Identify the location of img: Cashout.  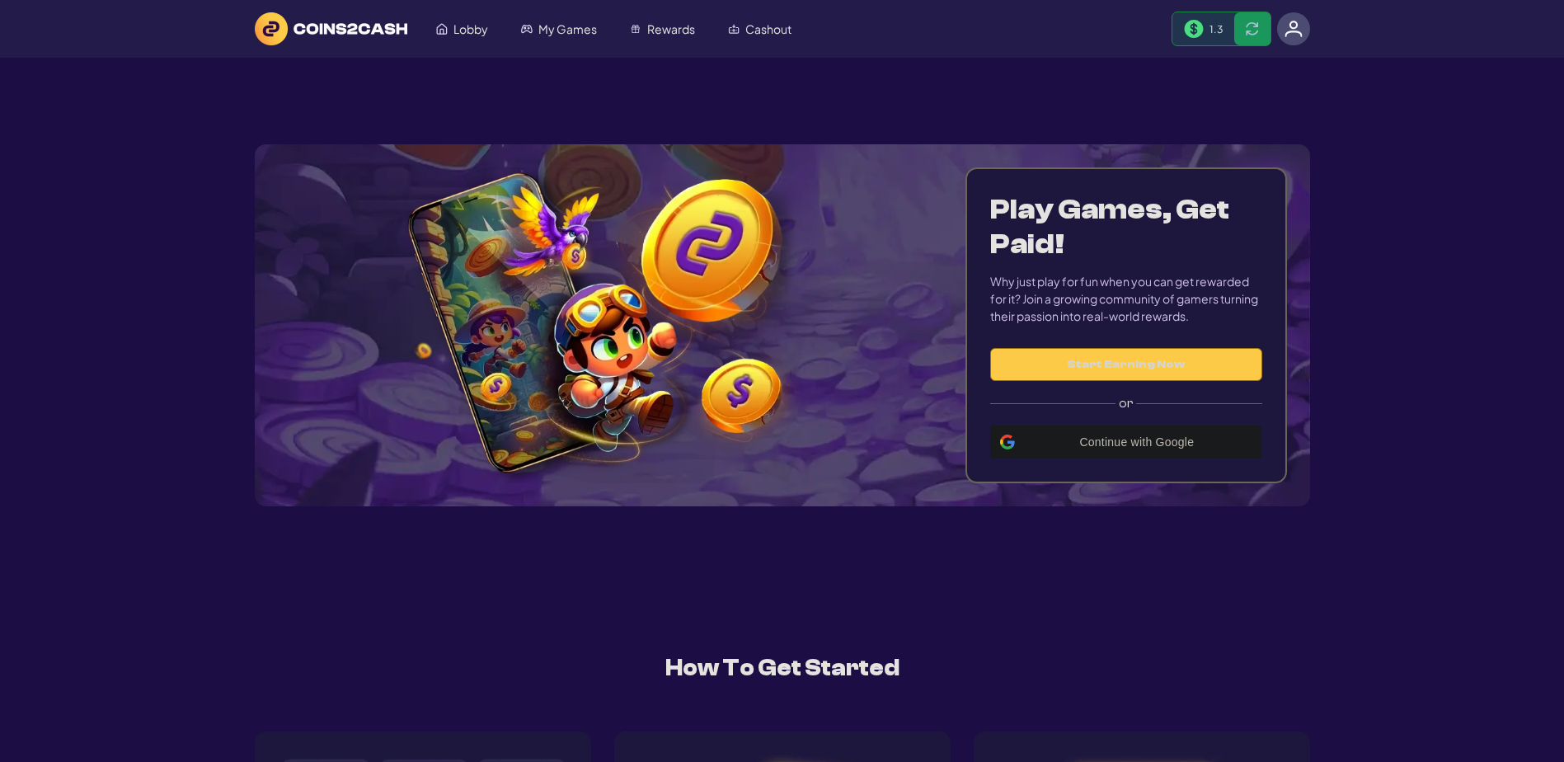
(734, 29).